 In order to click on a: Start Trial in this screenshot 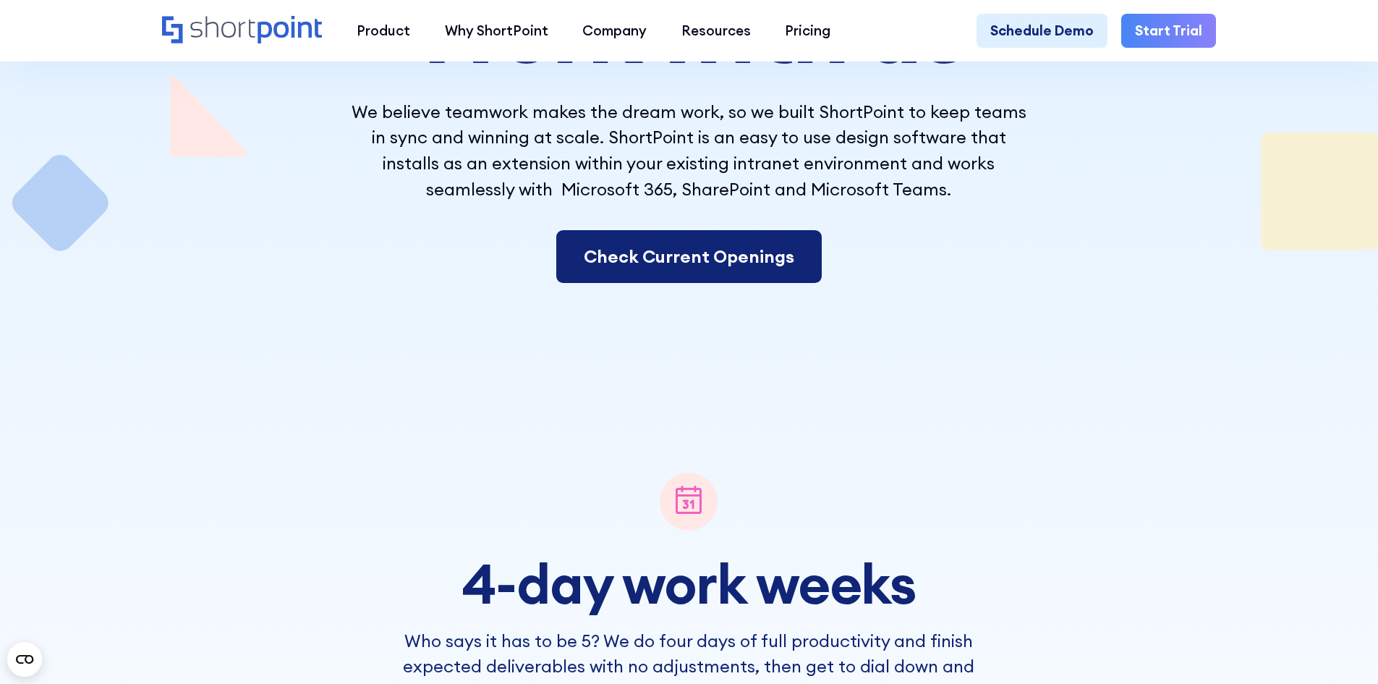, I will do `click(1169, 31)`.